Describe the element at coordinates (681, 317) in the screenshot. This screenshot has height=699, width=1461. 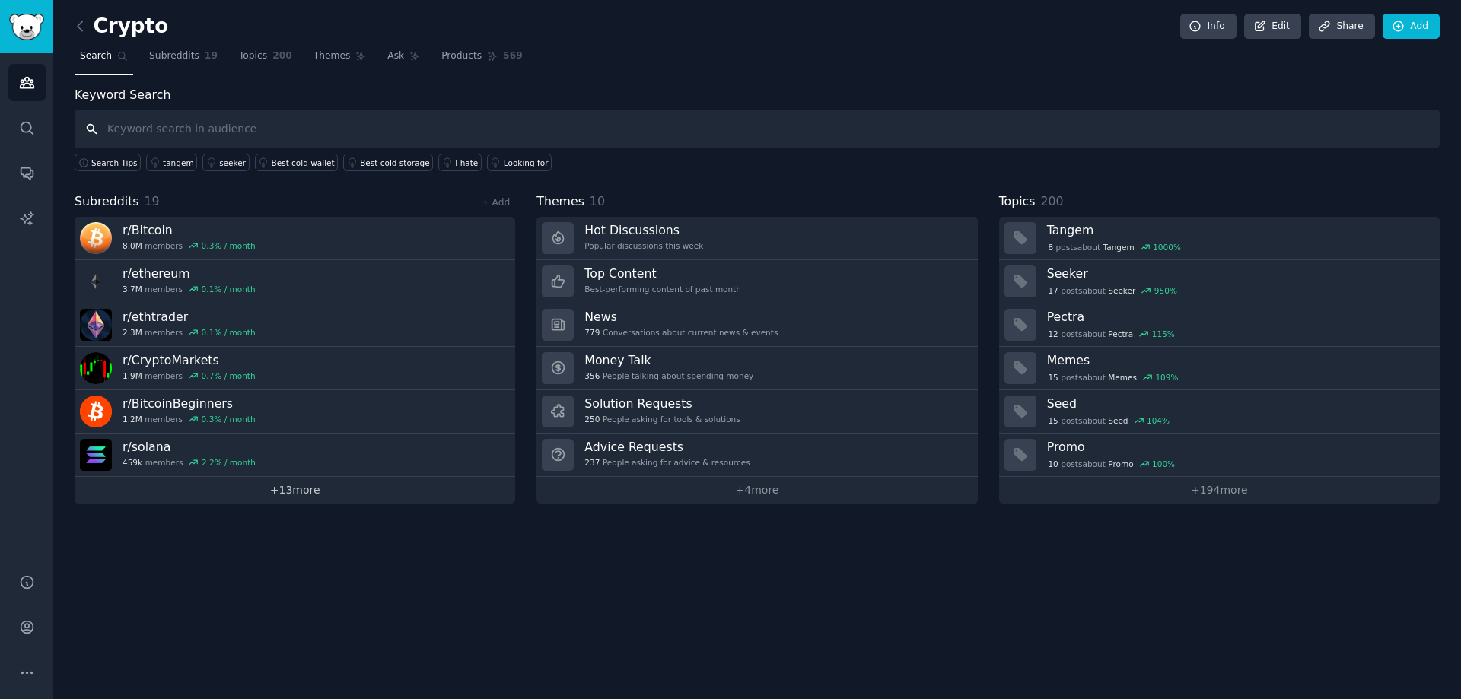
I see `h3: News` at that location.